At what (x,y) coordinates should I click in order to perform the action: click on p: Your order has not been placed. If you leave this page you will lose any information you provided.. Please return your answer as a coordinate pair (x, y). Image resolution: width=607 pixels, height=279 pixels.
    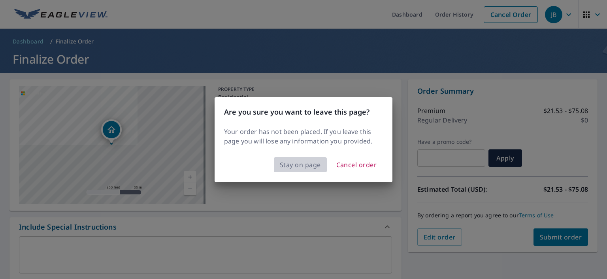
    Looking at the image, I should click on (303, 136).